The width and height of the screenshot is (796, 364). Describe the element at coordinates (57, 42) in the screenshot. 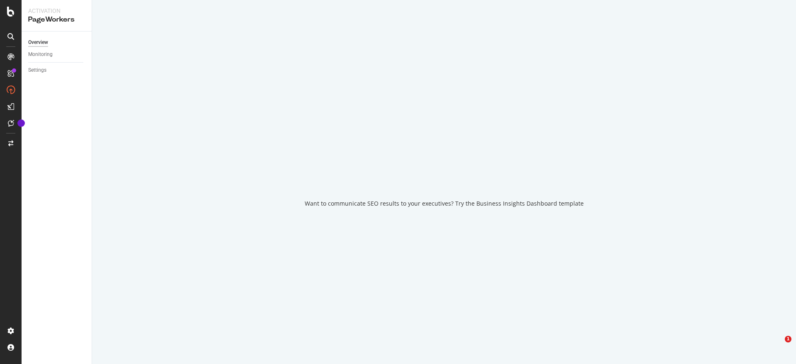

I see `a: Overview` at that location.